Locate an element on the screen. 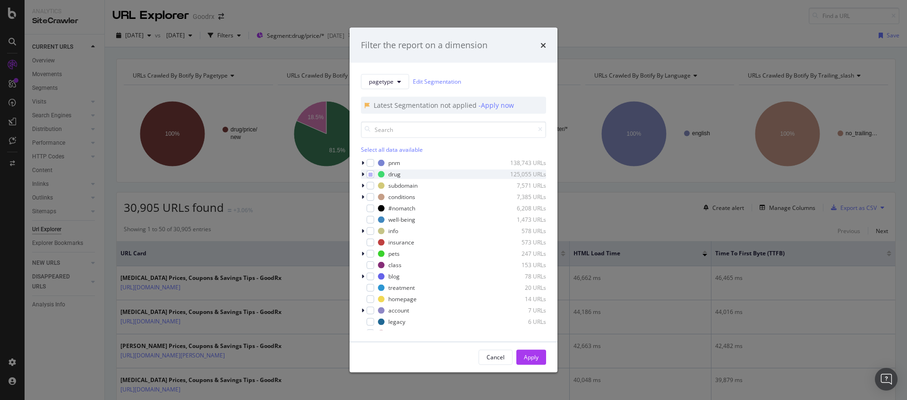  div: Cancel is located at coordinates (496, 357).